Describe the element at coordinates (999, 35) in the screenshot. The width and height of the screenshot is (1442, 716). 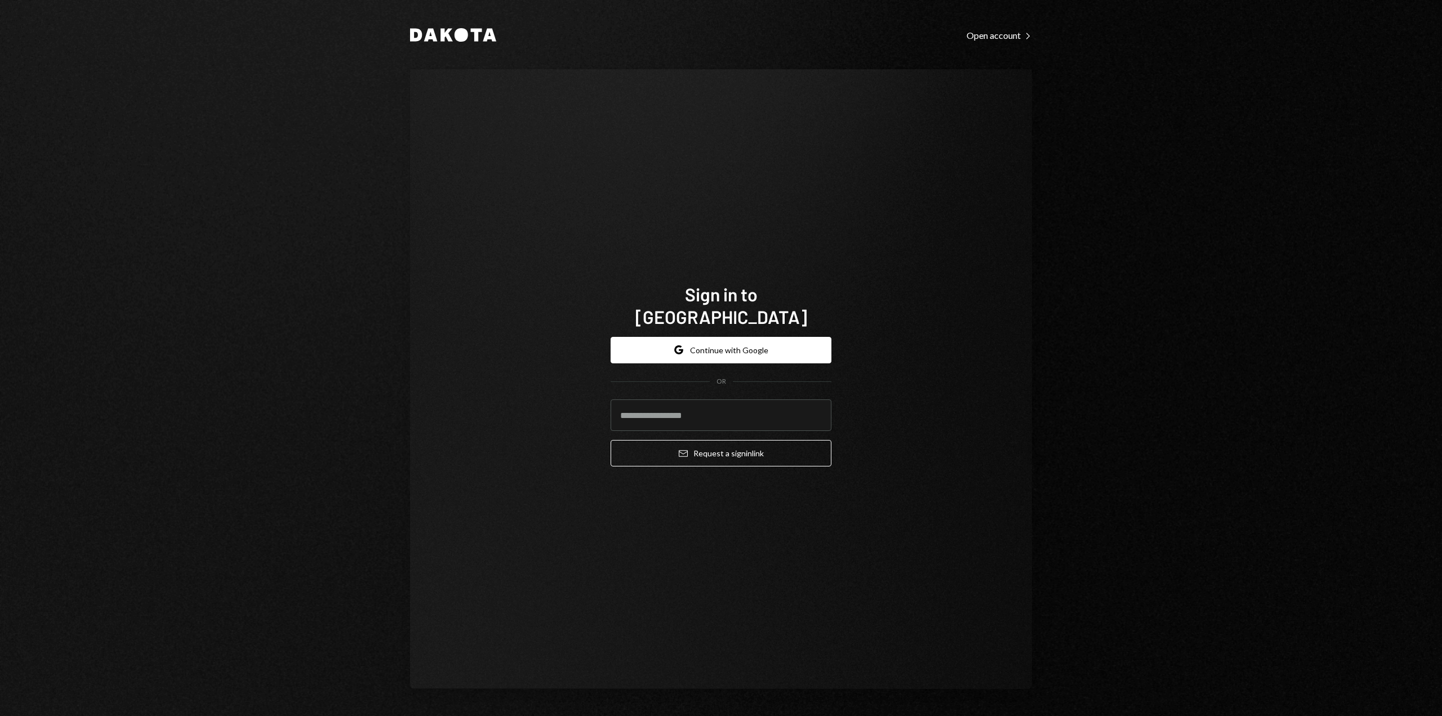
I see `div: Open account` at that location.